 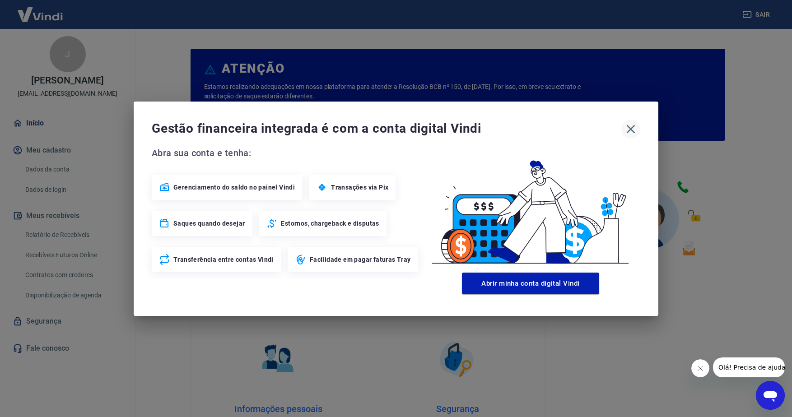 What do you see at coordinates (41, 10) in the screenshot?
I see `span: Olá! Precisa de ajuda?` at bounding box center [41, 10].